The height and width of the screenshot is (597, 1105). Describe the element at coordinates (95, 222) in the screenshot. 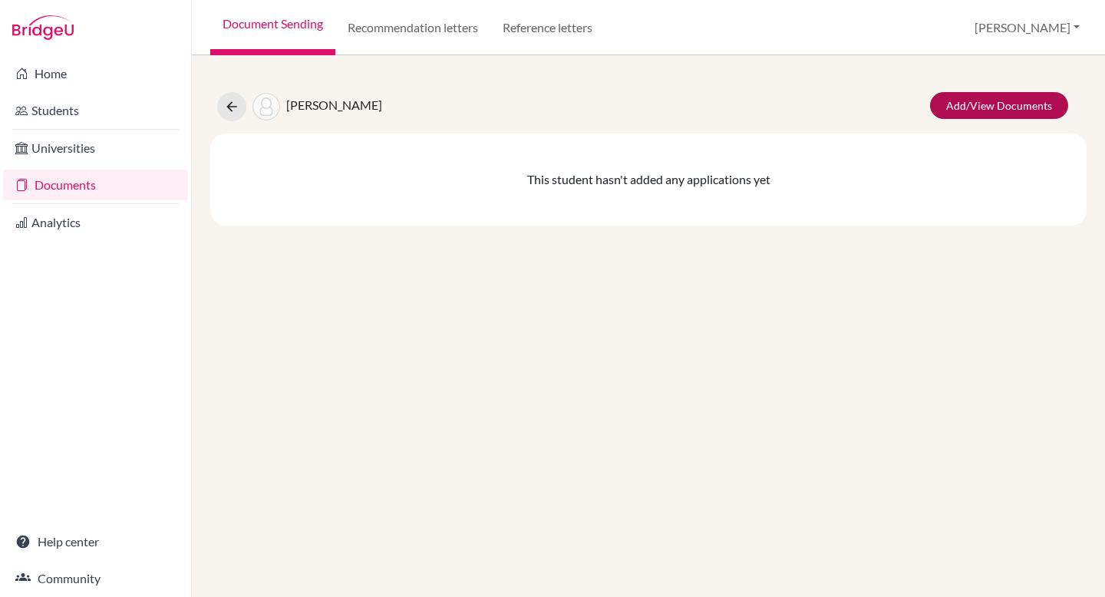

I see `a: Analytics` at that location.